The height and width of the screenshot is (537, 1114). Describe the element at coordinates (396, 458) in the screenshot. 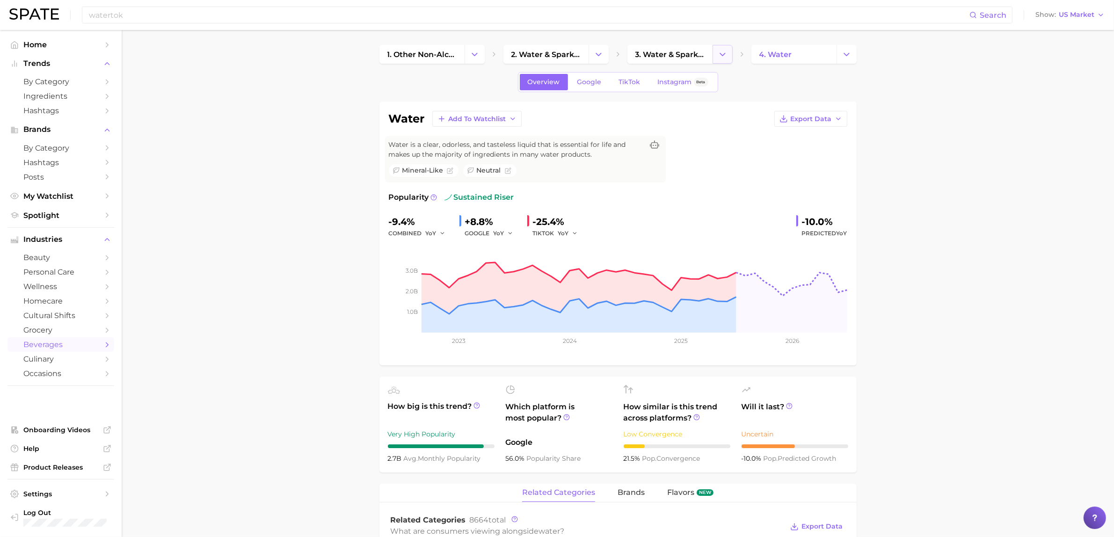

I see `span: 2.7b` at that location.